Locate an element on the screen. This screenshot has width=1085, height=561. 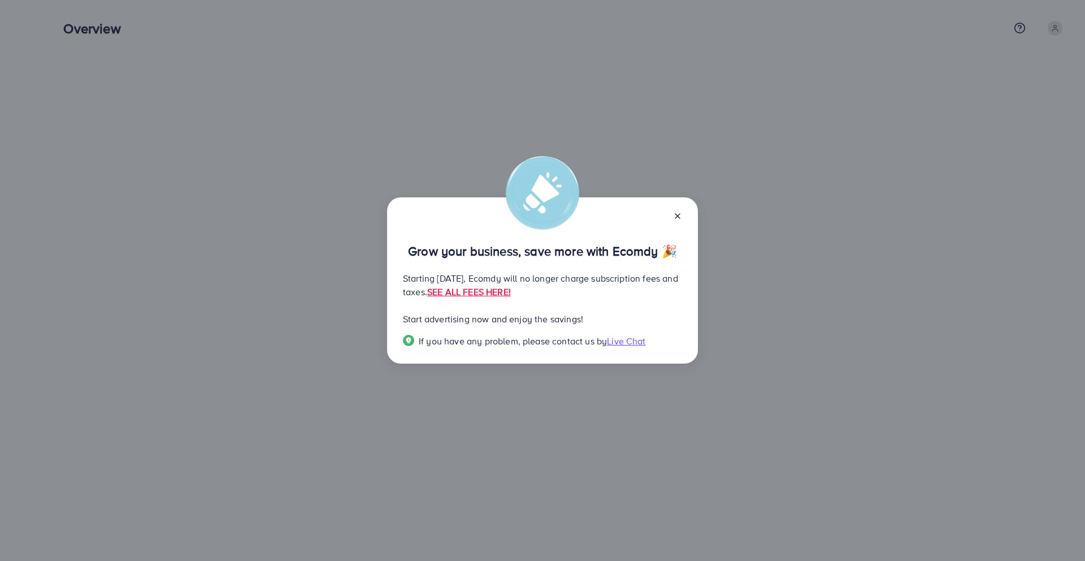
a: SEE ALL FEES HERE! is located at coordinates (469, 292).